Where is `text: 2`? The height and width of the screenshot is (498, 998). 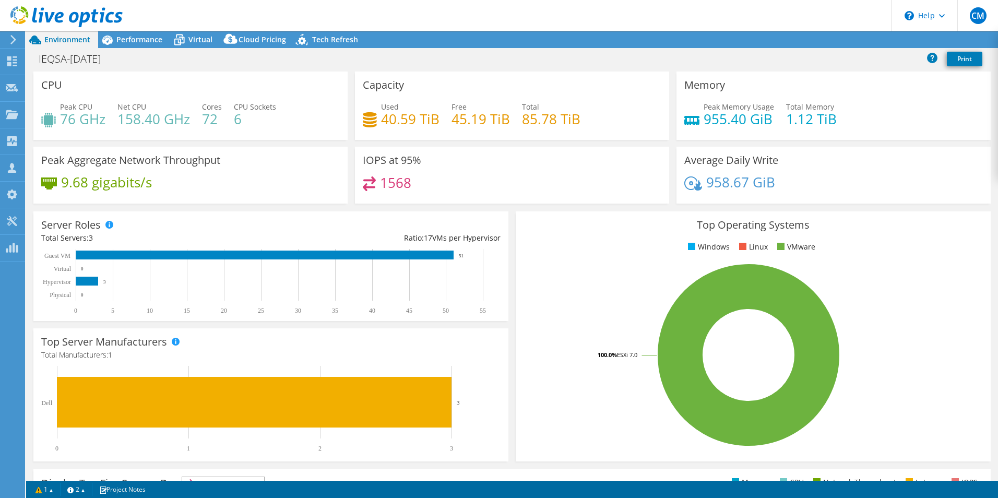
text: 2 is located at coordinates (320, 448).